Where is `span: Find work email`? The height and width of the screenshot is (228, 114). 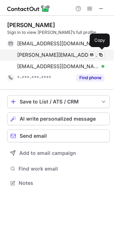 span: Find work email is located at coordinates (62, 169).